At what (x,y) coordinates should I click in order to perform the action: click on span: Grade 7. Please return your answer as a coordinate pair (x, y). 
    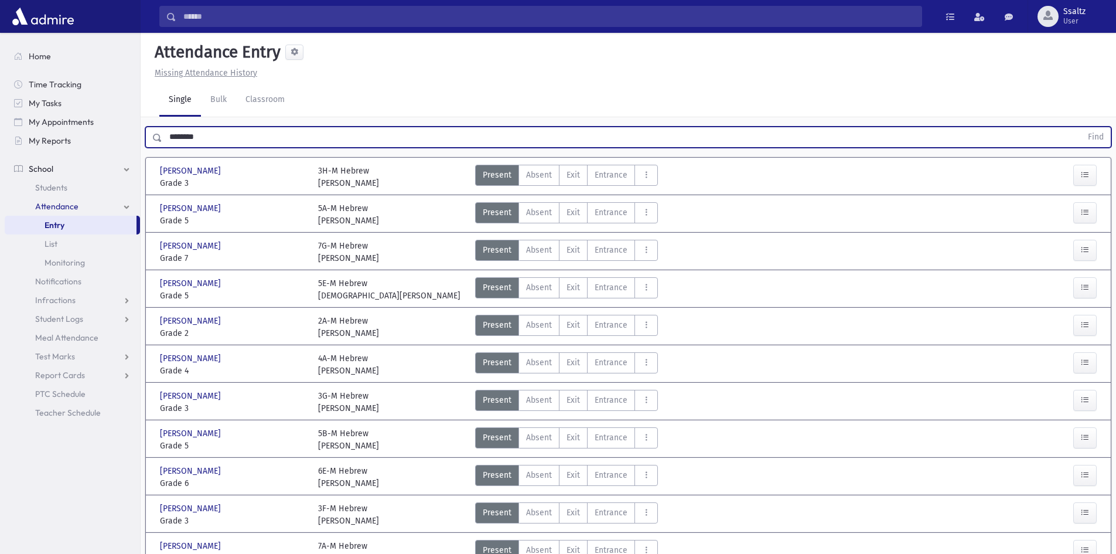
    Looking at the image, I should click on (233, 258).